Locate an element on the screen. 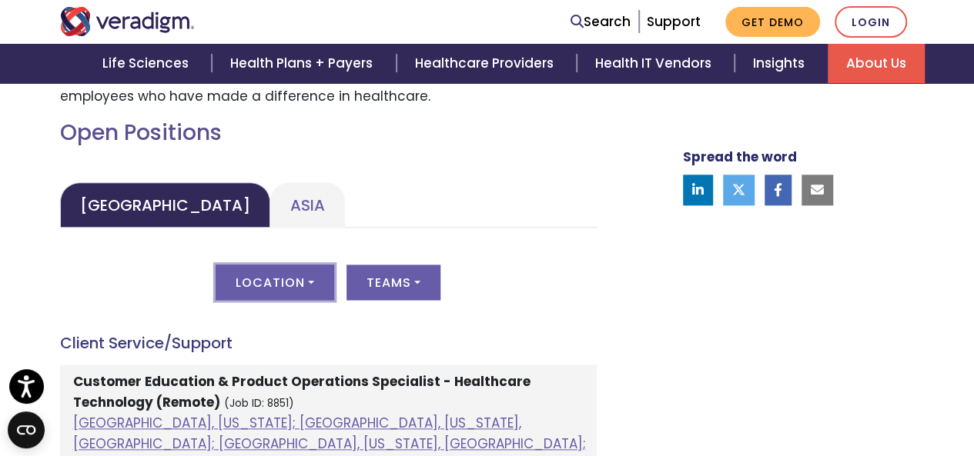  h2: Open Positions is located at coordinates (328, 133).